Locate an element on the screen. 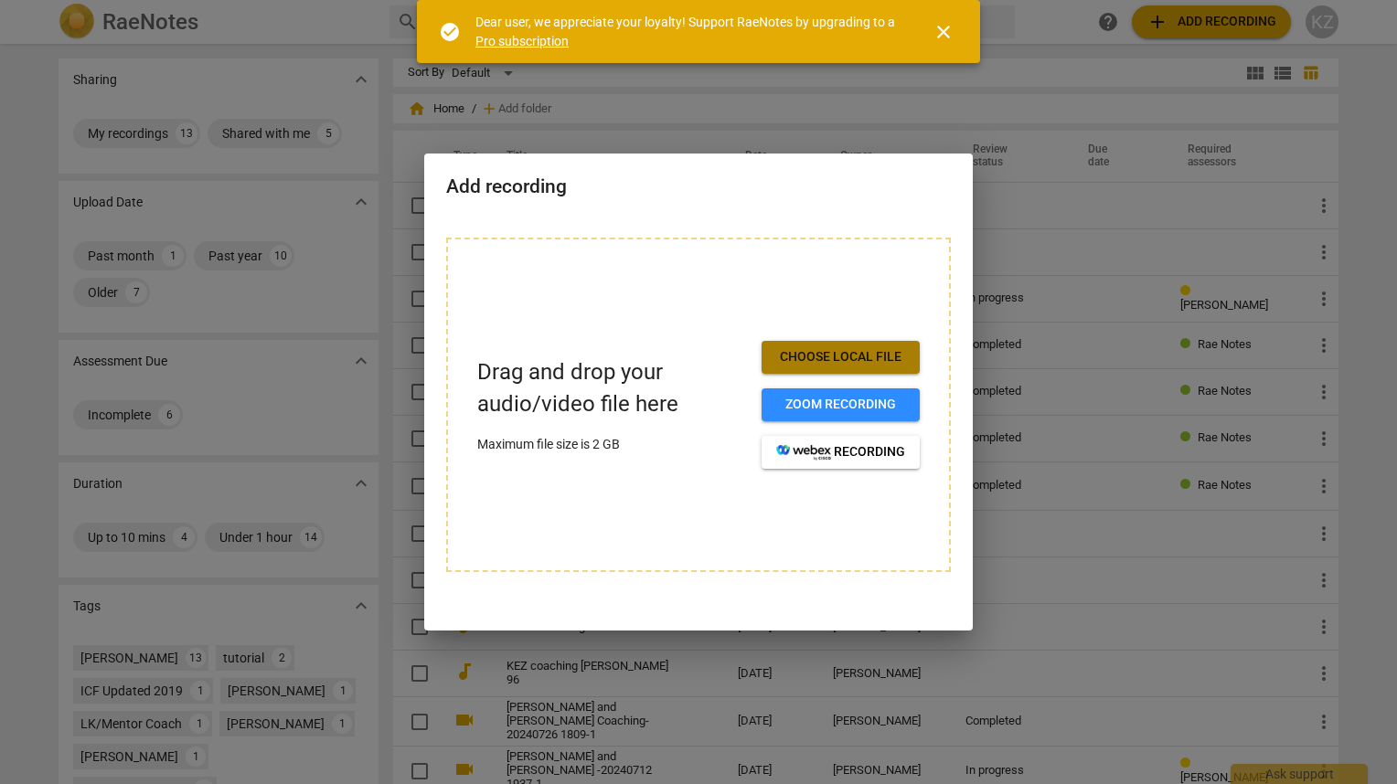 This screenshot has height=784, width=1397. button: Zoom recording is located at coordinates (840, 405).